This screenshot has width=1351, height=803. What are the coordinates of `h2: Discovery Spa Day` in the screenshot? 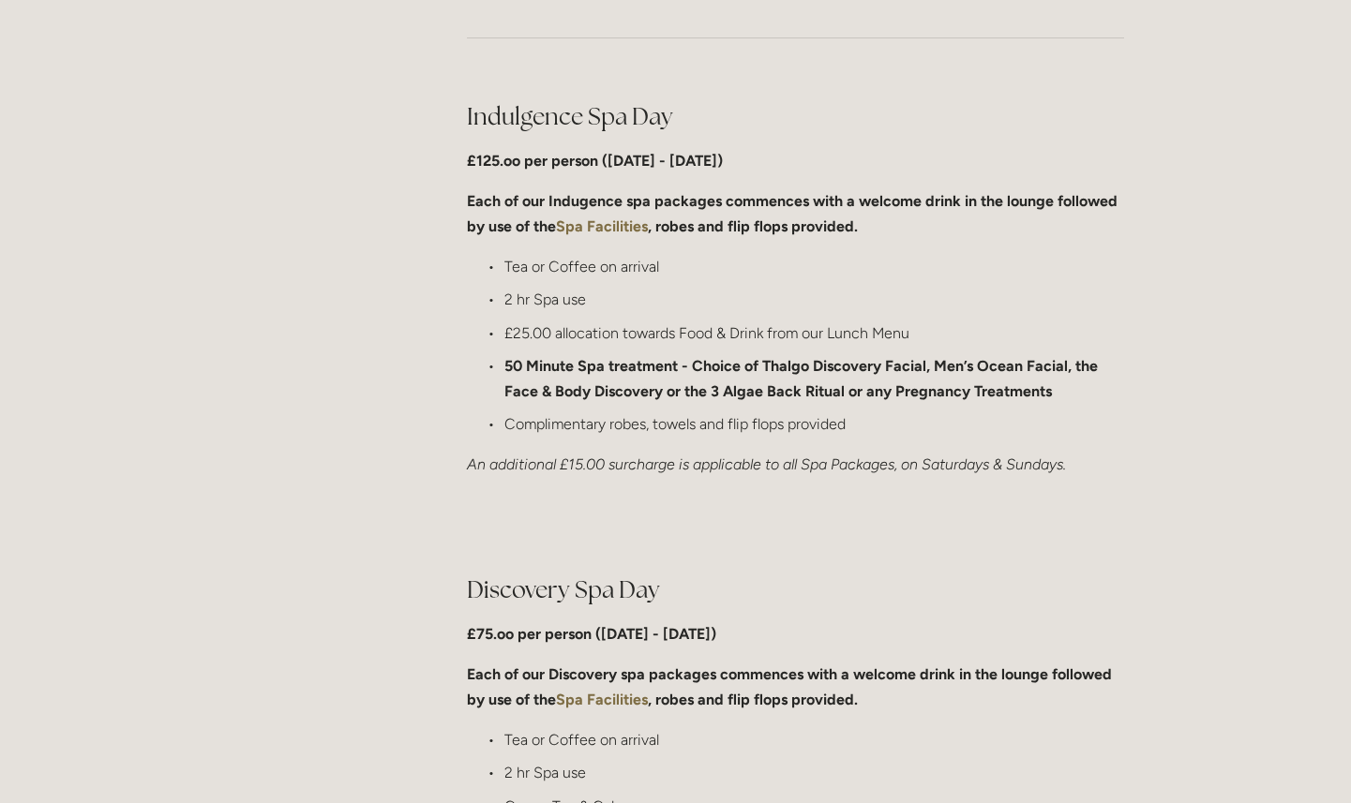 It's located at (795, 590).